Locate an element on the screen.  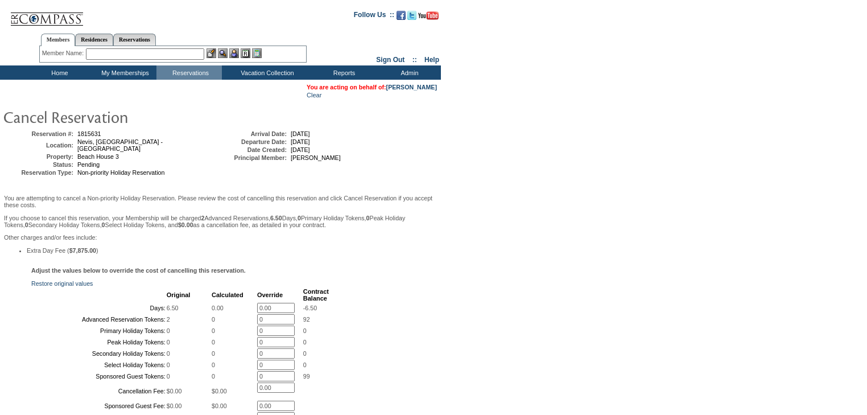
img: Follow us on Twitter is located at coordinates (412, 15).